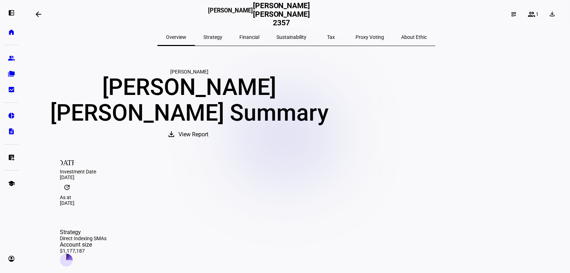 The height and width of the screenshot is (273, 570). Describe the element at coordinates (11, 74) in the screenshot. I see `a: folder_copy` at that location.